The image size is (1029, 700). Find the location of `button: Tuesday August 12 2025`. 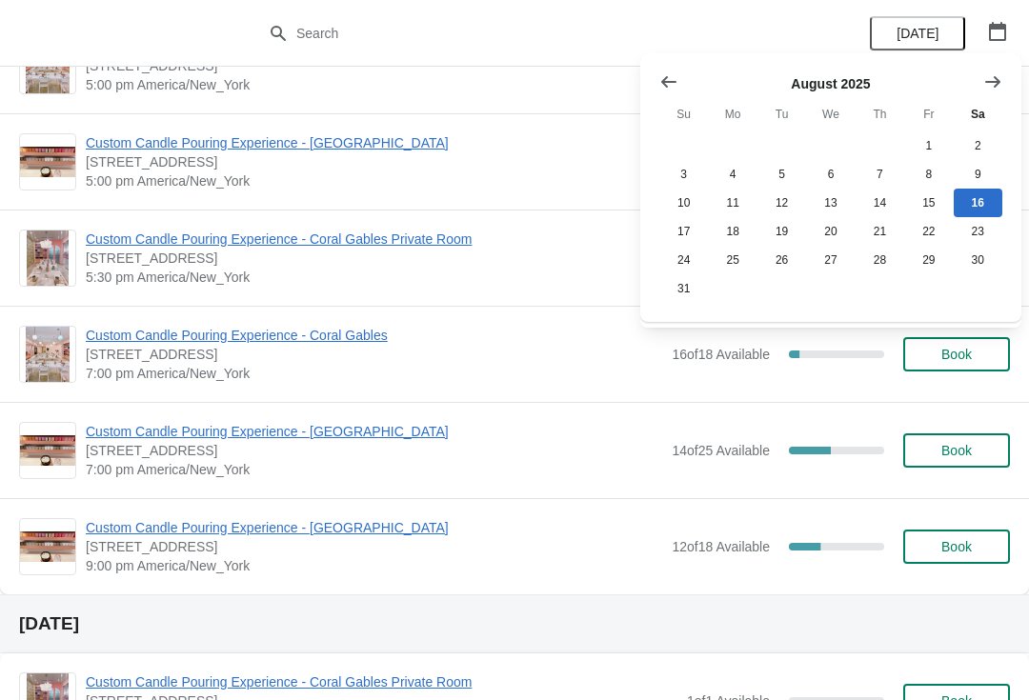

button: Tuesday August 12 2025 is located at coordinates (781, 203).